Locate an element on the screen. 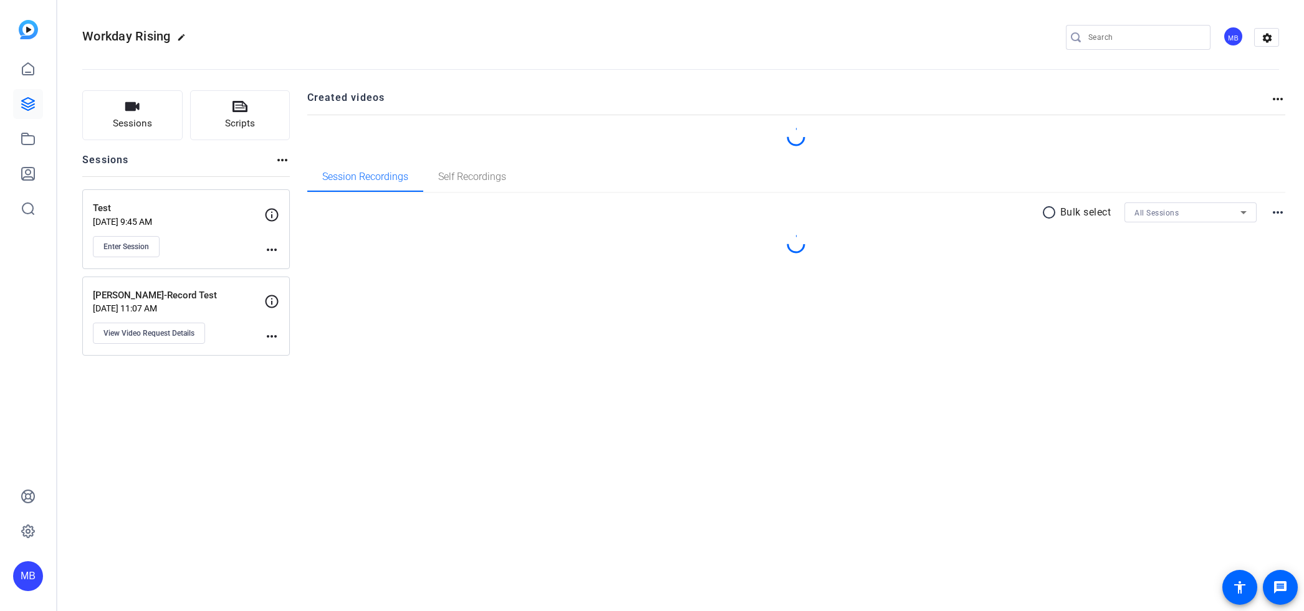 This screenshot has height=611, width=1304. button: Enter Session is located at coordinates (126, 247).